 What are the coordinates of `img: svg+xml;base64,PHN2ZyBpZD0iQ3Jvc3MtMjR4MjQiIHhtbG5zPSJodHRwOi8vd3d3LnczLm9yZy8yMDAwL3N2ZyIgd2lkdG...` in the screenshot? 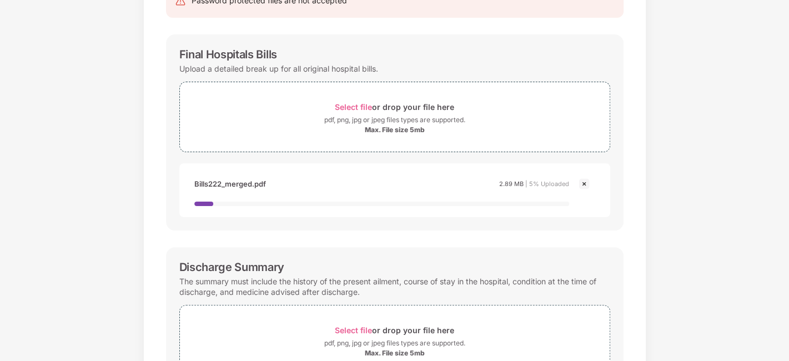 It's located at (584, 184).